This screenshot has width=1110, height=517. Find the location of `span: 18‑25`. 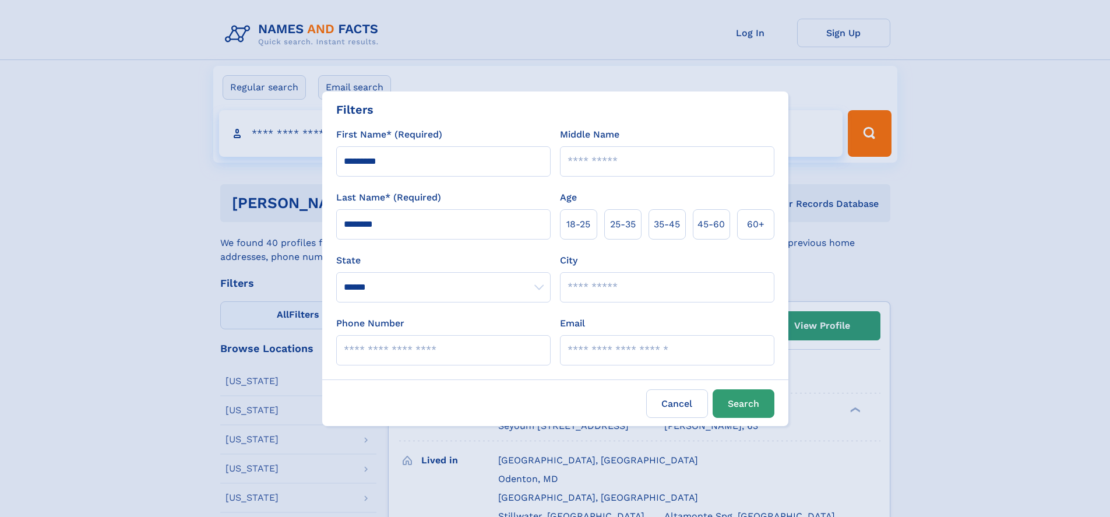

span: 18‑25 is located at coordinates (578, 224).